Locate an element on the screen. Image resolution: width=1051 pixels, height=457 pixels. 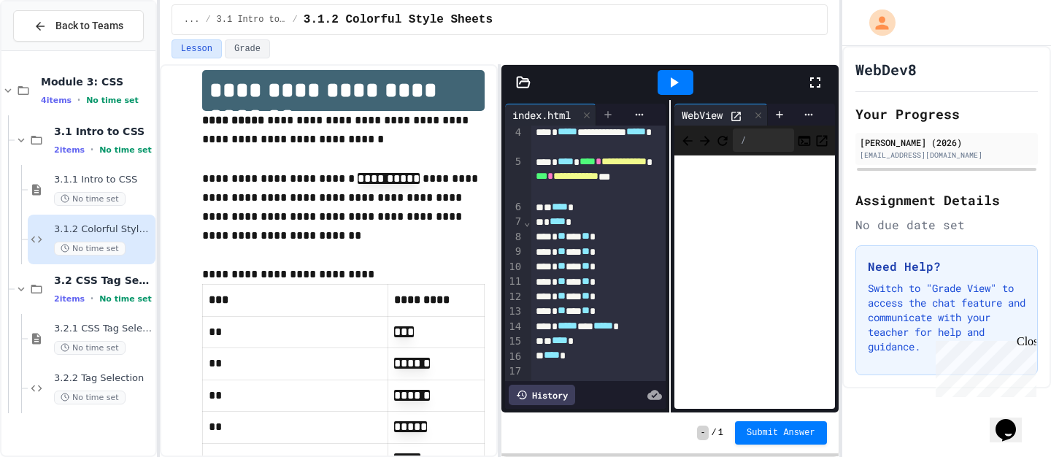
h1: WebDev8 is located at coordinates (886, 69).